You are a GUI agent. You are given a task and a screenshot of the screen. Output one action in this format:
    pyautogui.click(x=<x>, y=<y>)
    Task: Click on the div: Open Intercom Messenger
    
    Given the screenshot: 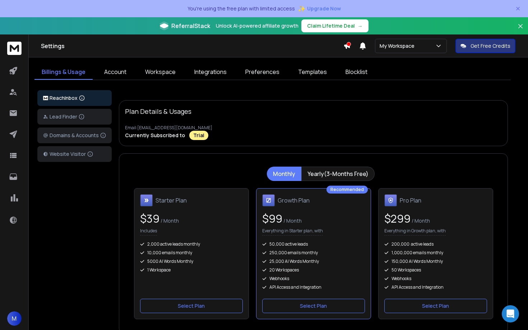 What is the action you would take?
    pyautogui.click(x=511, y=314)
    